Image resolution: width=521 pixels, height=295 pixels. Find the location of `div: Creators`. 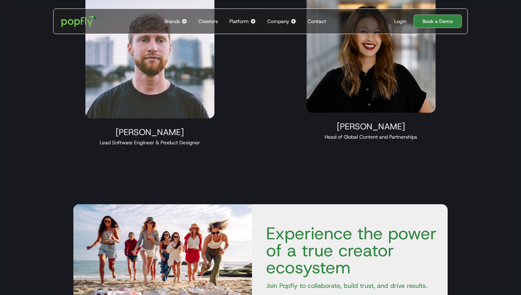

div: Creators is located at coordinates (208, 21).